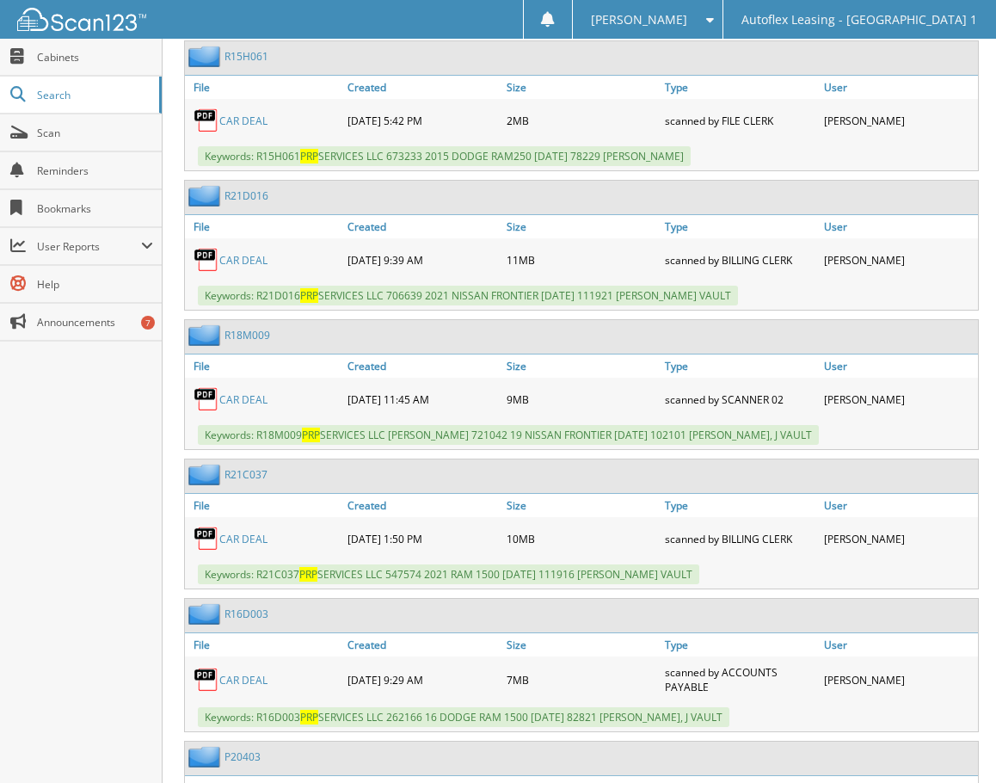  I want to click on span: Bookmarks, so click(95, 208).